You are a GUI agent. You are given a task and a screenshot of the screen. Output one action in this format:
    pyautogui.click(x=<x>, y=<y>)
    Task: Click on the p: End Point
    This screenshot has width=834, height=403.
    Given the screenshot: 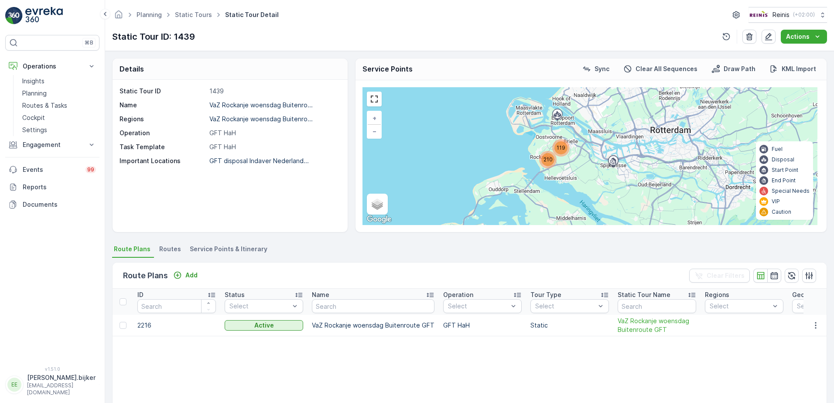 What is the action you would take?
    pyautogui.click(x=783, y=181)
    